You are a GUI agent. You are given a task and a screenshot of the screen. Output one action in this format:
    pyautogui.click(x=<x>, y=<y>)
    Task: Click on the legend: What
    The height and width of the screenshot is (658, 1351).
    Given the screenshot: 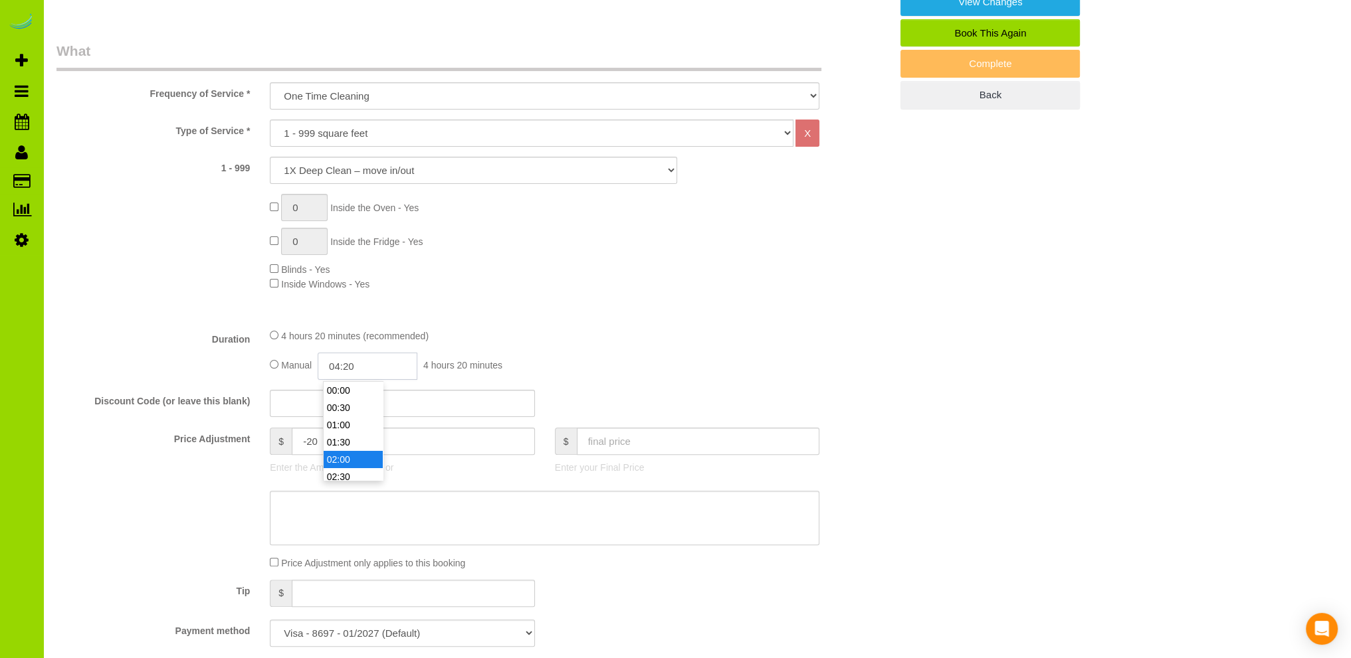 What is the action you would take?
    pyautogui.click(x=439, y=56)
    